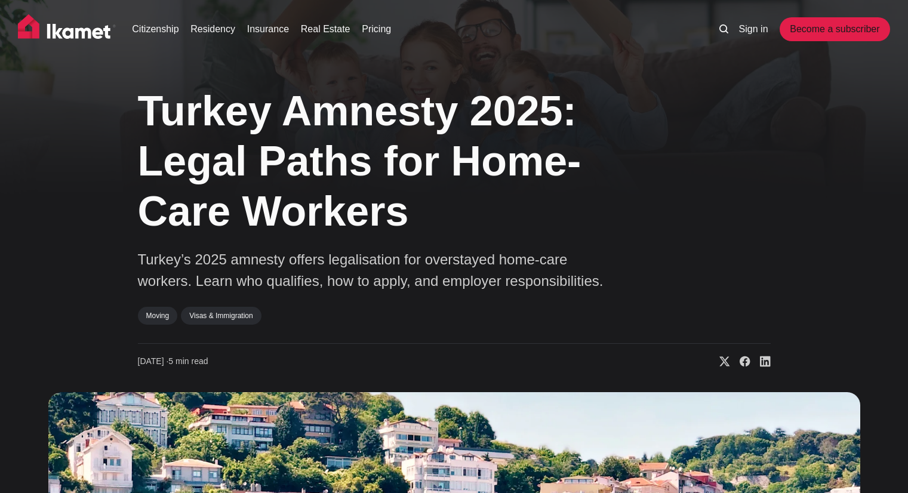 This screenshot has width=908, height=493. I want to click on a: Pricing, so click(376, 29).